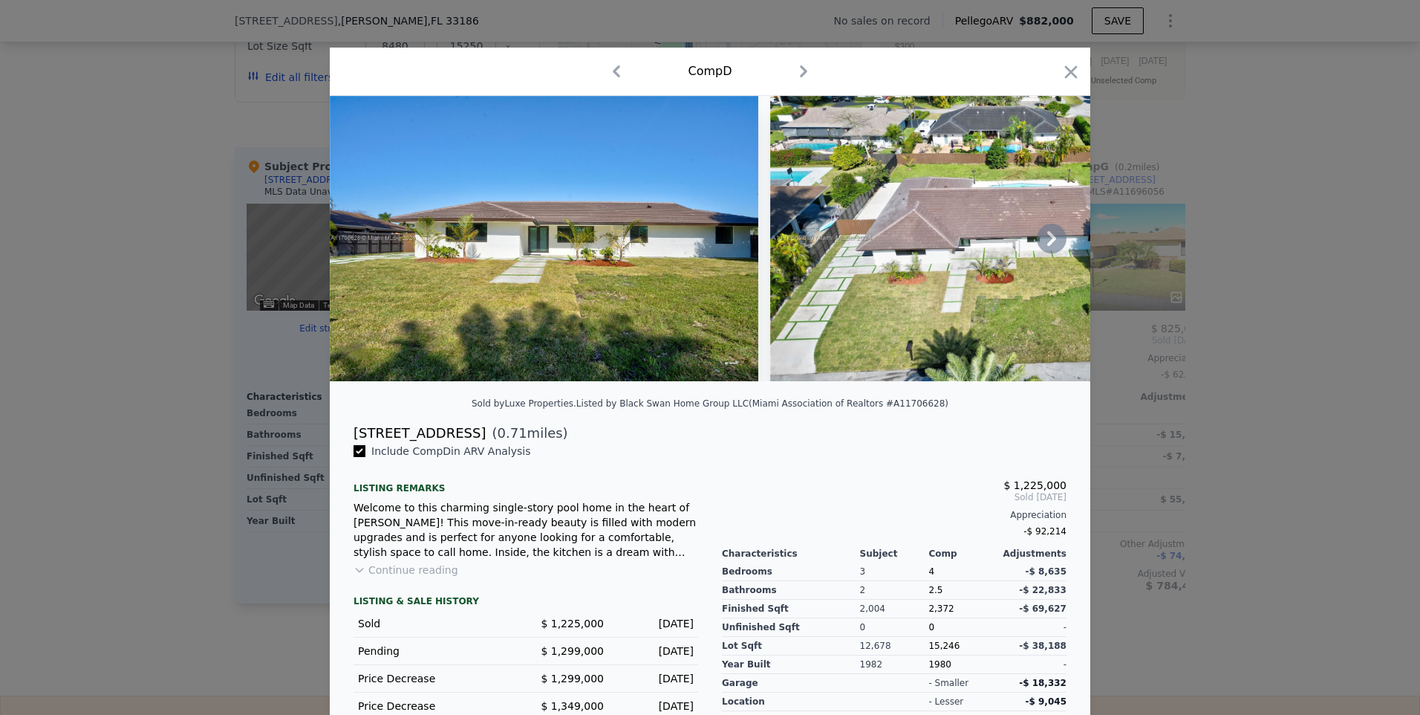  I want to click on span: 0, so click(931, 627).